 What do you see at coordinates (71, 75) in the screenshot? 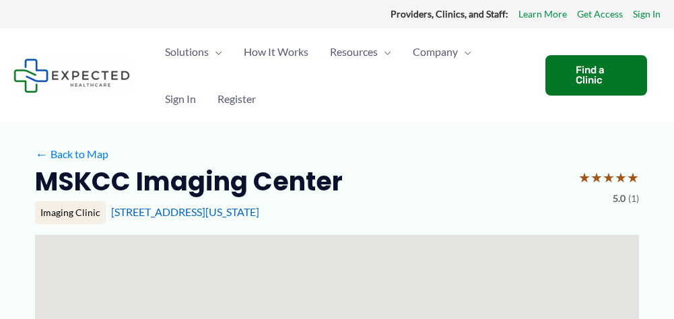
I see `img: Expected Healthcare Logo - side, dark font, small` at bounding box center [71, 75].